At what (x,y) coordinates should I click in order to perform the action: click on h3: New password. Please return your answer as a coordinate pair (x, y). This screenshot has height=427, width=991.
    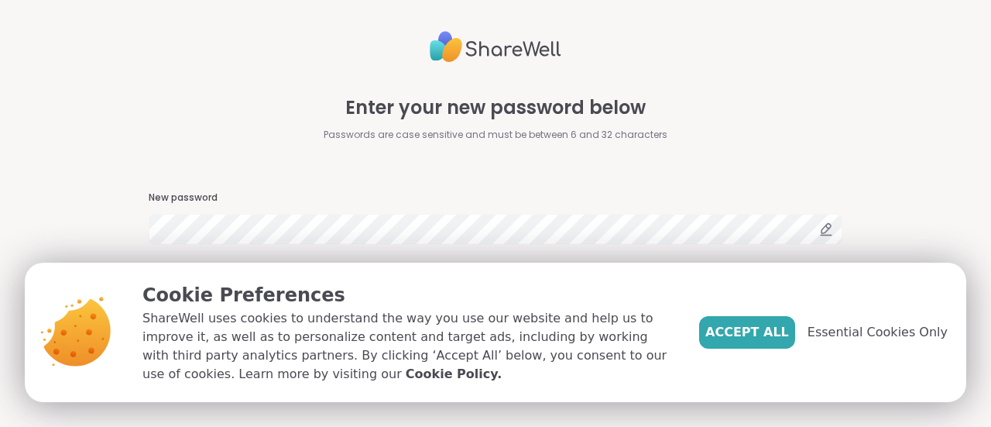
    Looking at the image, I should click on (495, 197).